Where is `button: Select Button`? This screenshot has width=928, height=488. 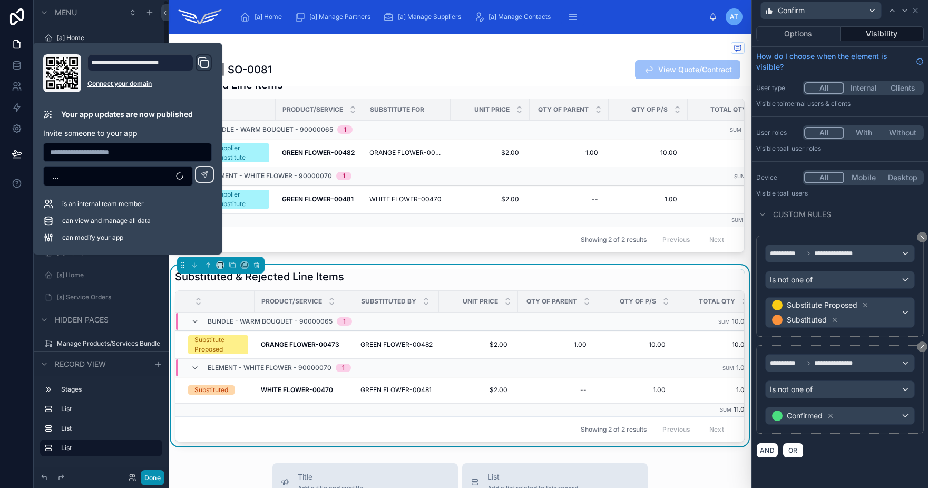 button: Select Button is located at coordinates (118, 176).